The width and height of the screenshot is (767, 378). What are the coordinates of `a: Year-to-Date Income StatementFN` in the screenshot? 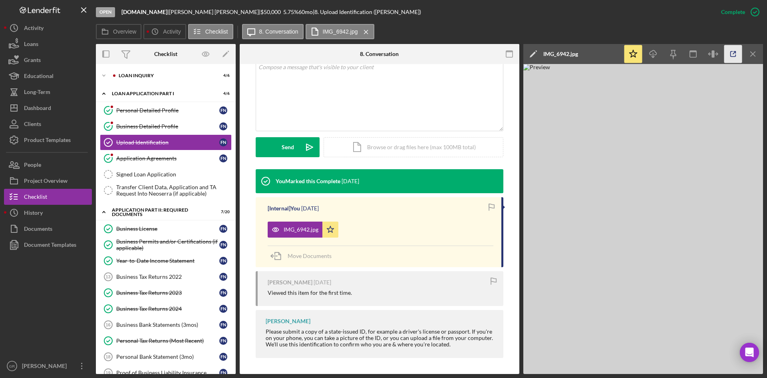 It's located at (166, 261).